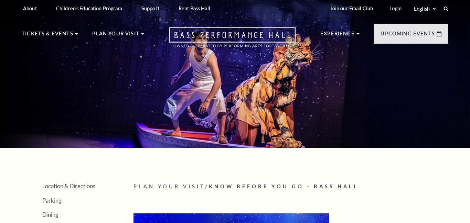 The image size is (470, 223). Describe the element at coordinates (47, 36) in the screenshot. I see `p: Tickets & Events` at that location.